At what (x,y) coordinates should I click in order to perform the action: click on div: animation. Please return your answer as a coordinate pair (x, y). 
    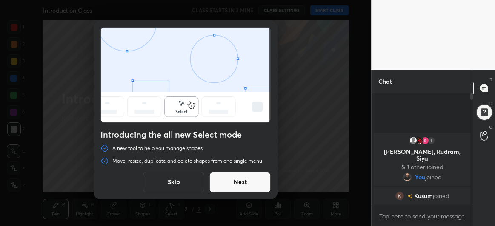
    Looking at the image, I should click on (185, 76).